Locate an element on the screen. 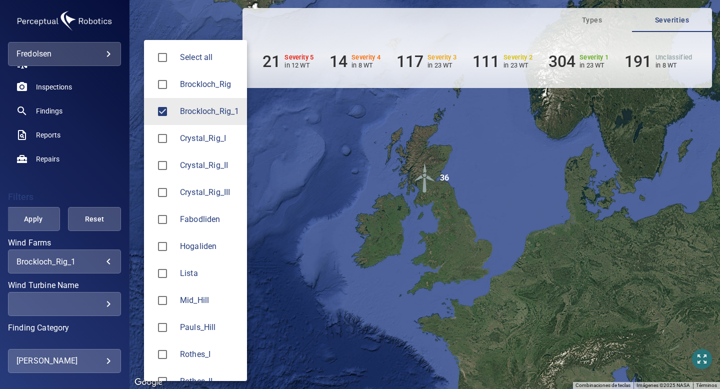 This screenshot has height=389, width=720. div: Wind Farms Pauls_Hill is located at coordinates (209, 327).